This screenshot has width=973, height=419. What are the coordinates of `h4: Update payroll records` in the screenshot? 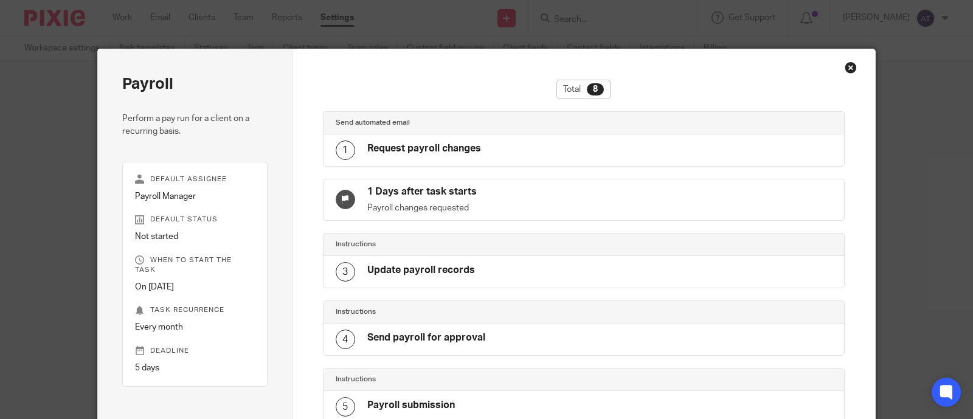 It's located at (421, 270).